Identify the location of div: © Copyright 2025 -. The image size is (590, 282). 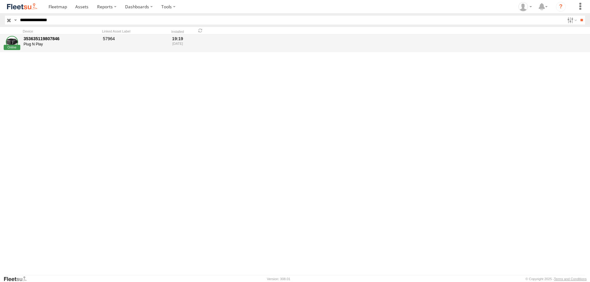
(556, 279).